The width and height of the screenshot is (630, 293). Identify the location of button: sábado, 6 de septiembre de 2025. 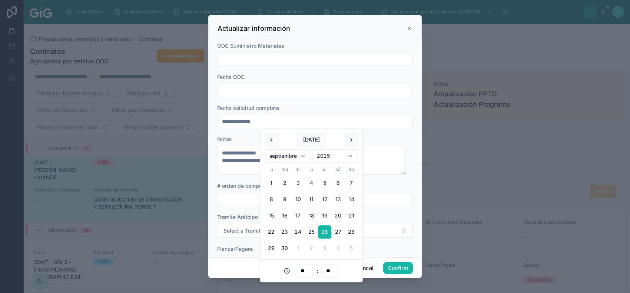
(338, 183).